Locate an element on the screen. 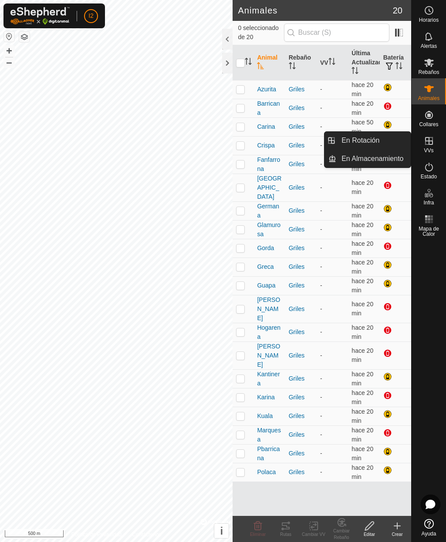 The image size is (446, 542). a: Ayuda is located at coordinates (428, 528).